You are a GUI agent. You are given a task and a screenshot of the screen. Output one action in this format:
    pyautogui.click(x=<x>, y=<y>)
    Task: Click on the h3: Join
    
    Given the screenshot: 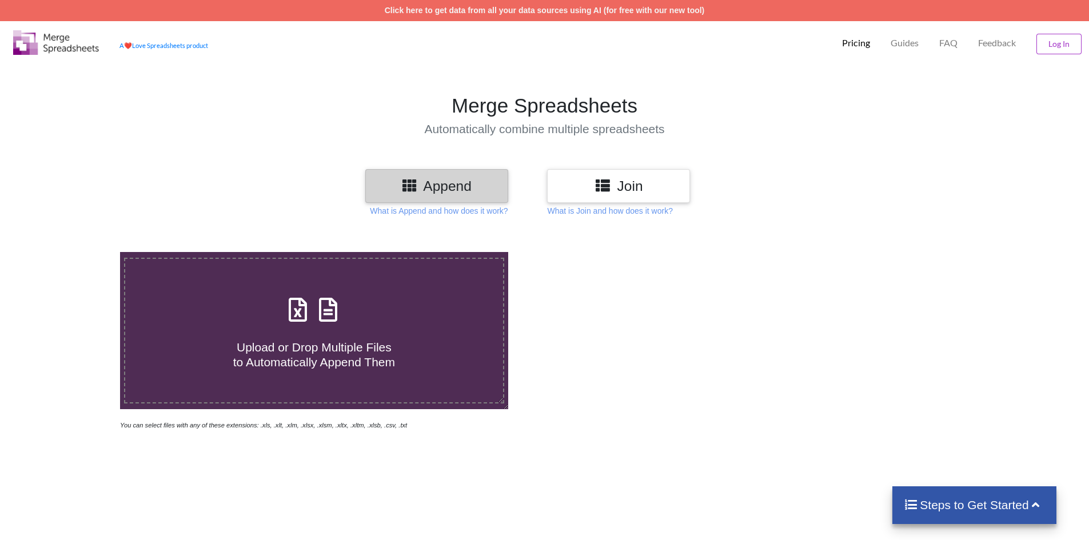 What is the action you would take?
    pyautogui.click(x=619, y=186)
    